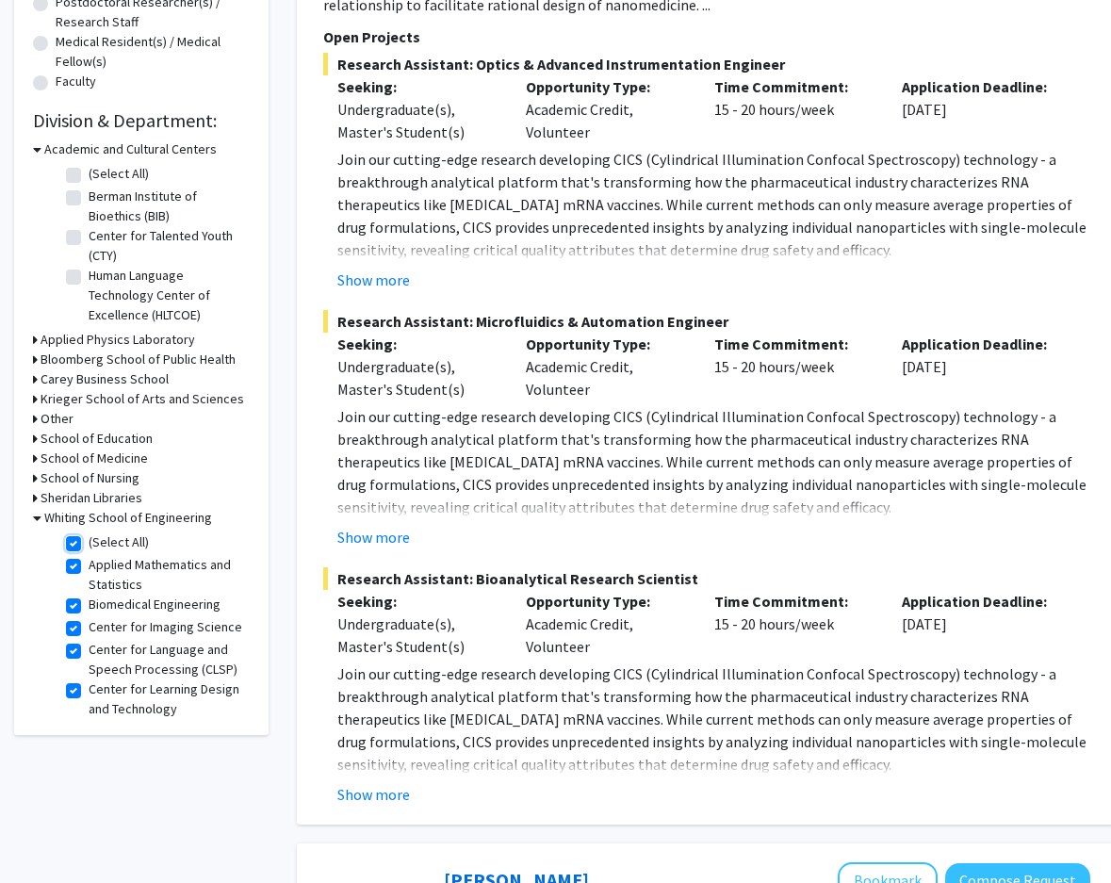  I want to click on h3: Whiting School of Engineering, so click(128, 517).